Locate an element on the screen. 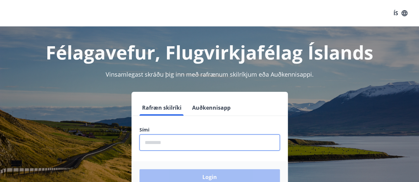 The height and width of the screenshot is (182, 419). h1: Félagavefur, Flugvirkjafélag Íslands is located at coordinates (209, 52).